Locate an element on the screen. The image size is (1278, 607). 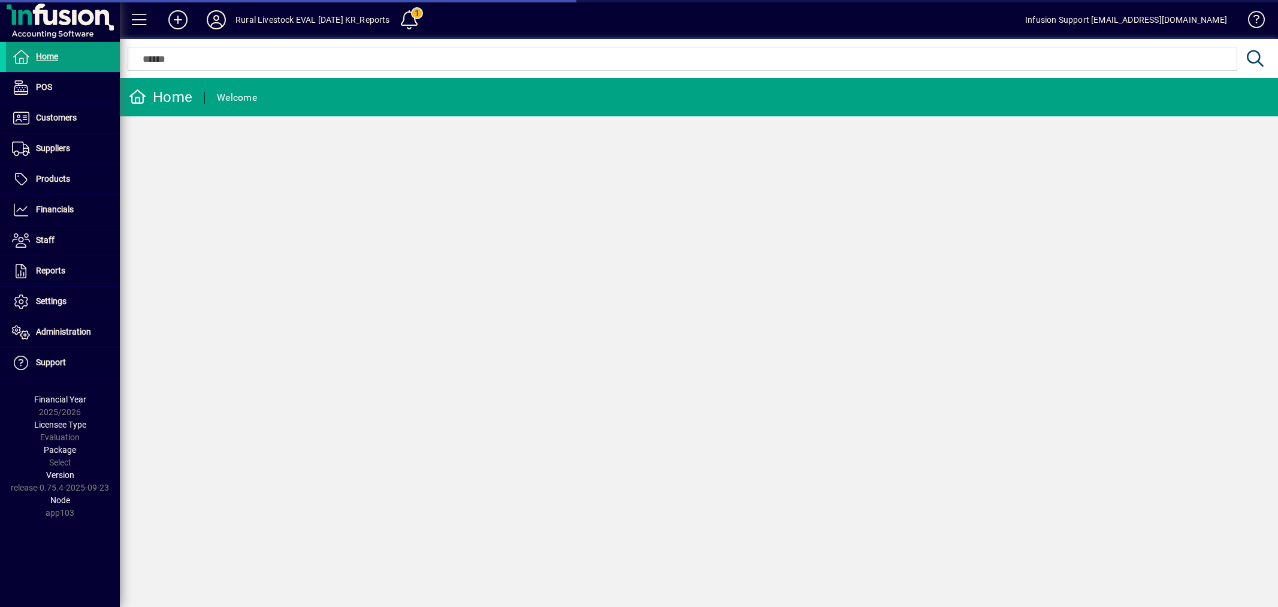
span: Financial Year is located at coordinates (60, 399).